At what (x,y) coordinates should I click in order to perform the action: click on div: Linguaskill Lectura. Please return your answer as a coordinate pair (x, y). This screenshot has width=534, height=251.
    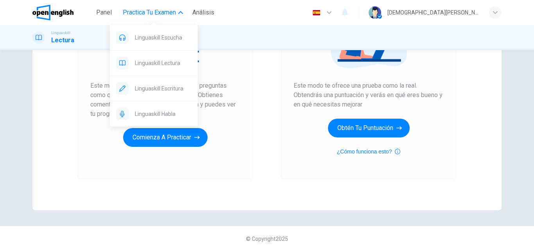
    Looking at the image, I should click on (154, 63).